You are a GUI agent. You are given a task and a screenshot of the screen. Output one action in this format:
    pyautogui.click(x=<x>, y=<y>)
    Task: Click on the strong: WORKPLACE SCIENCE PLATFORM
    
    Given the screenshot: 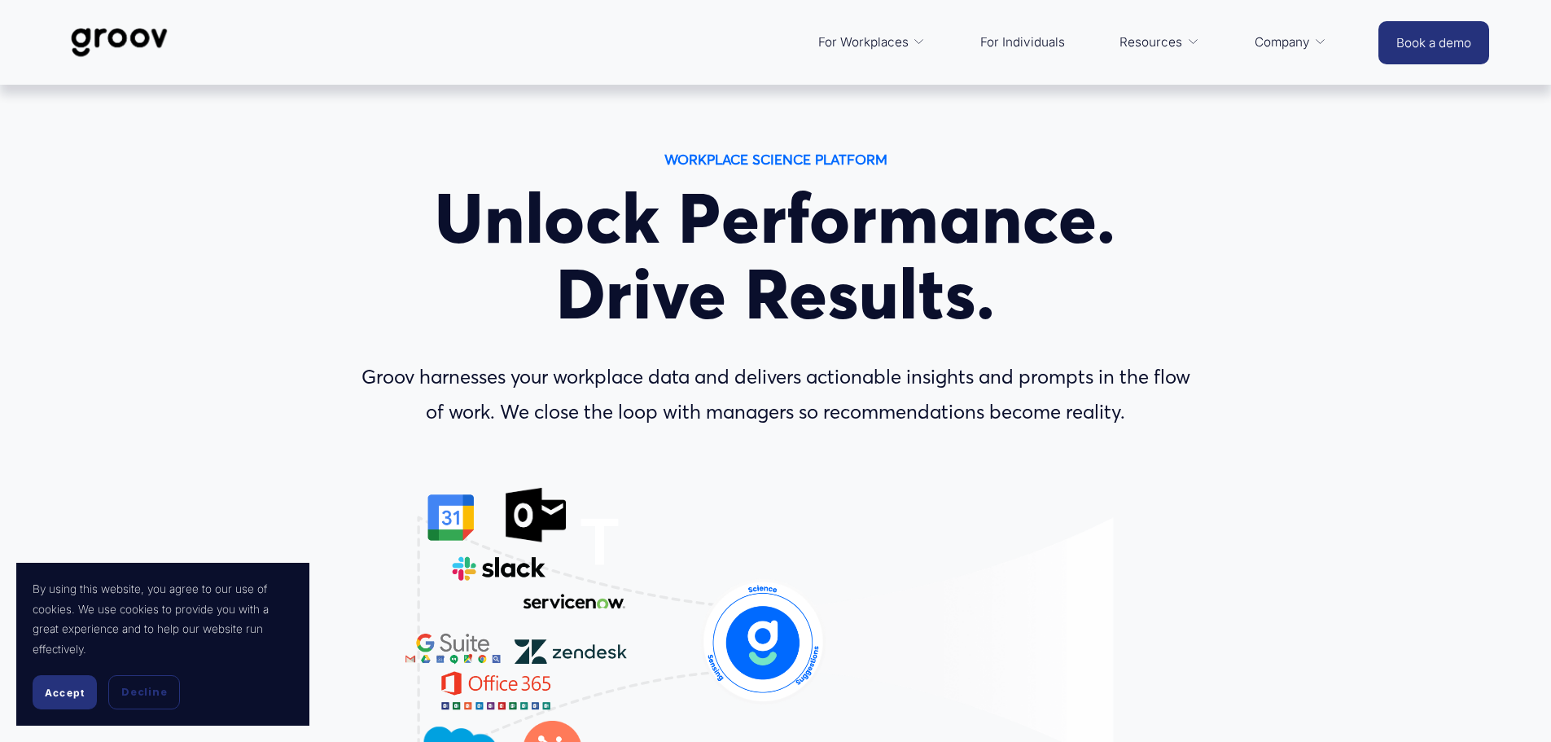 What is the action you would take?
    pyautogui.click(x=776, y=159)
    